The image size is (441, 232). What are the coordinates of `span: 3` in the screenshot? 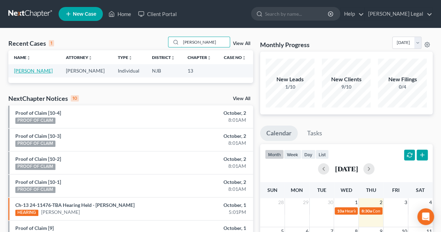 It's located at (406, 202).